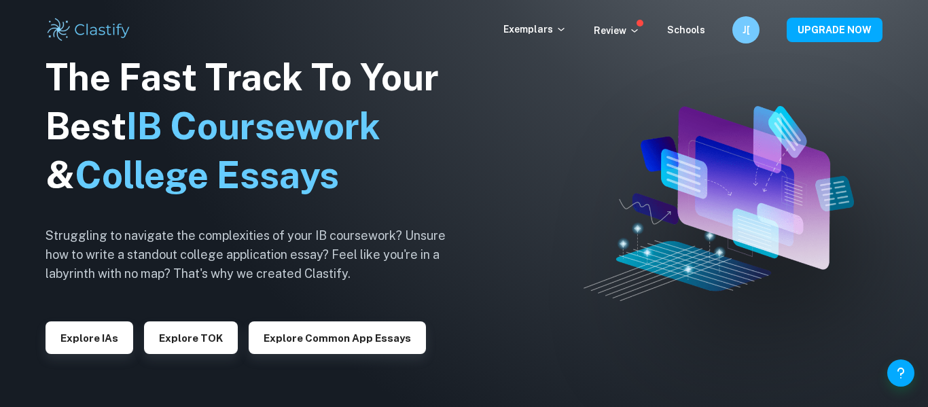 The width and height of the screenshot is (928, 407). What do you see at coordinates (746, 30) in the screenshot?
I see `button: J[` at bounding box center [746, 30].